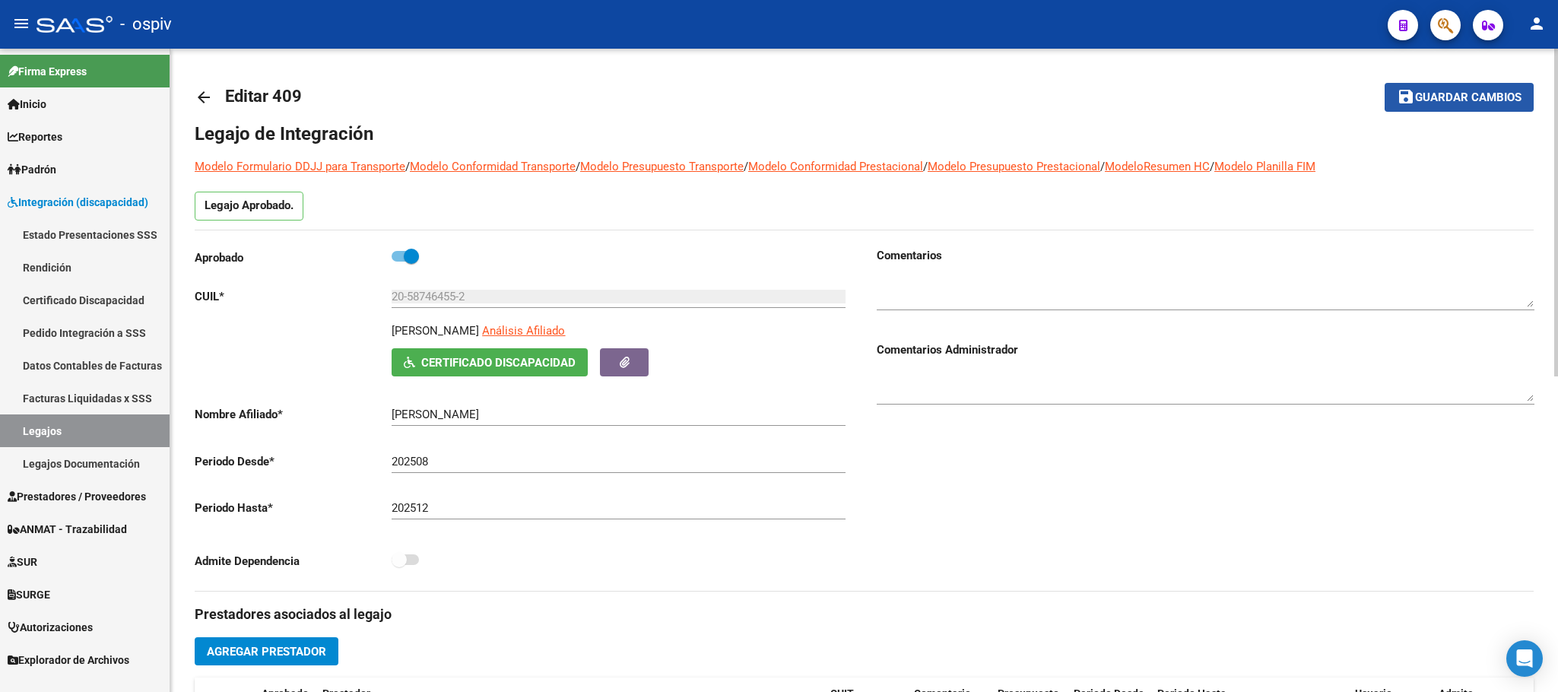  What do you see at coordinates (204, 97) in the screenshot?
I see `mat-icon: arrow_back` at bounding box center [204, 97].